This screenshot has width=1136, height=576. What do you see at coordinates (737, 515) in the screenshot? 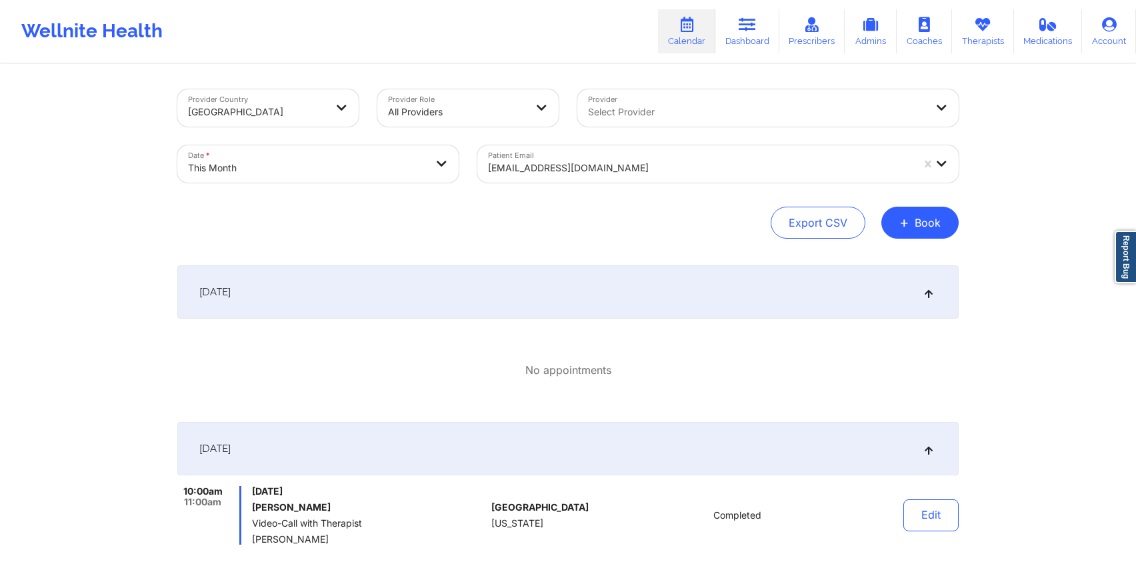
I see `span: Completed` at bounding box center [737, 515].